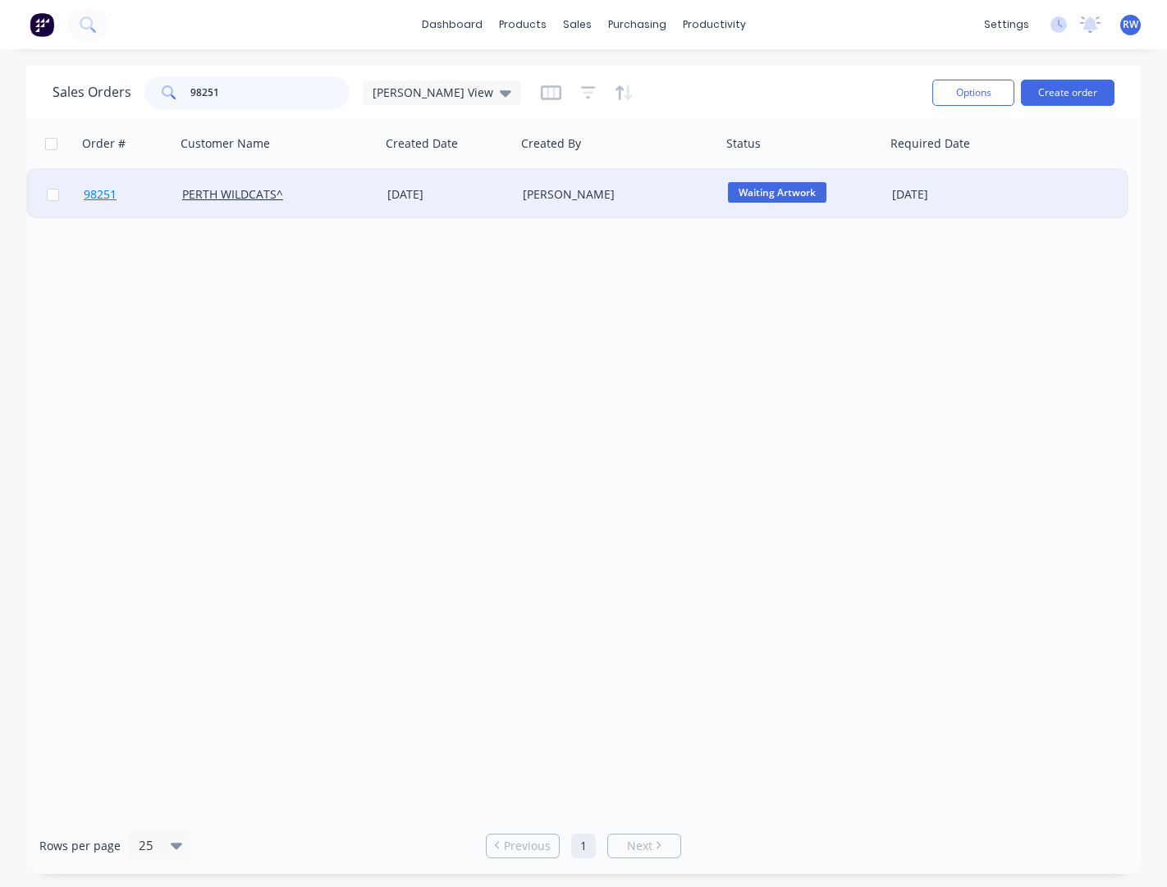 The width and height of the screenshot is (1167, 887). Describe the element at coordinates (584, 846) in the screenshot. I see `a: Page 1 is your current page` at that location.